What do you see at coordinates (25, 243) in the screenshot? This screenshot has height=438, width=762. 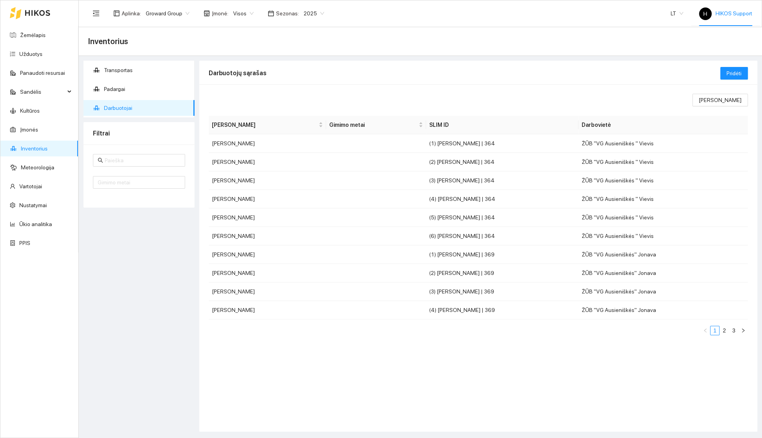 I see `a: PPIS` at bounding box center [25, 243].